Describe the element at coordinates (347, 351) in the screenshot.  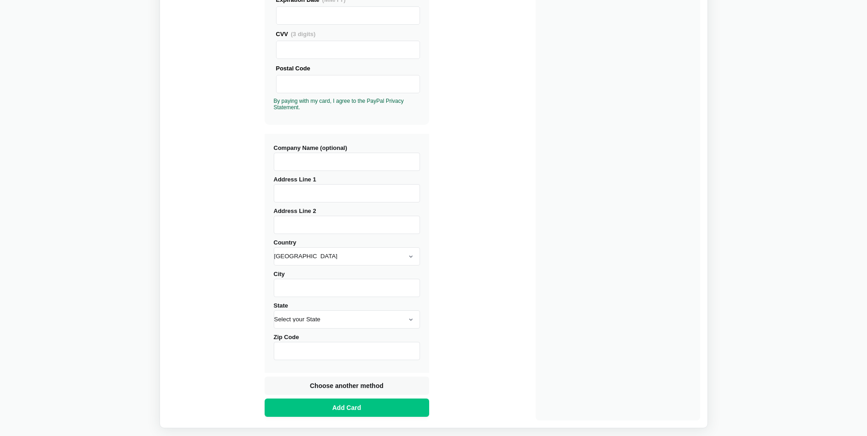
I see `input: Zip Code` at that location.